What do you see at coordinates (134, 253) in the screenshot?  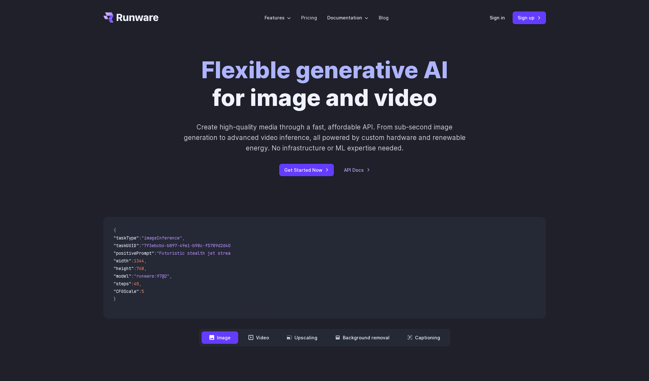 I see `span: "positivePrompt"` at bounding box center [134, 253].